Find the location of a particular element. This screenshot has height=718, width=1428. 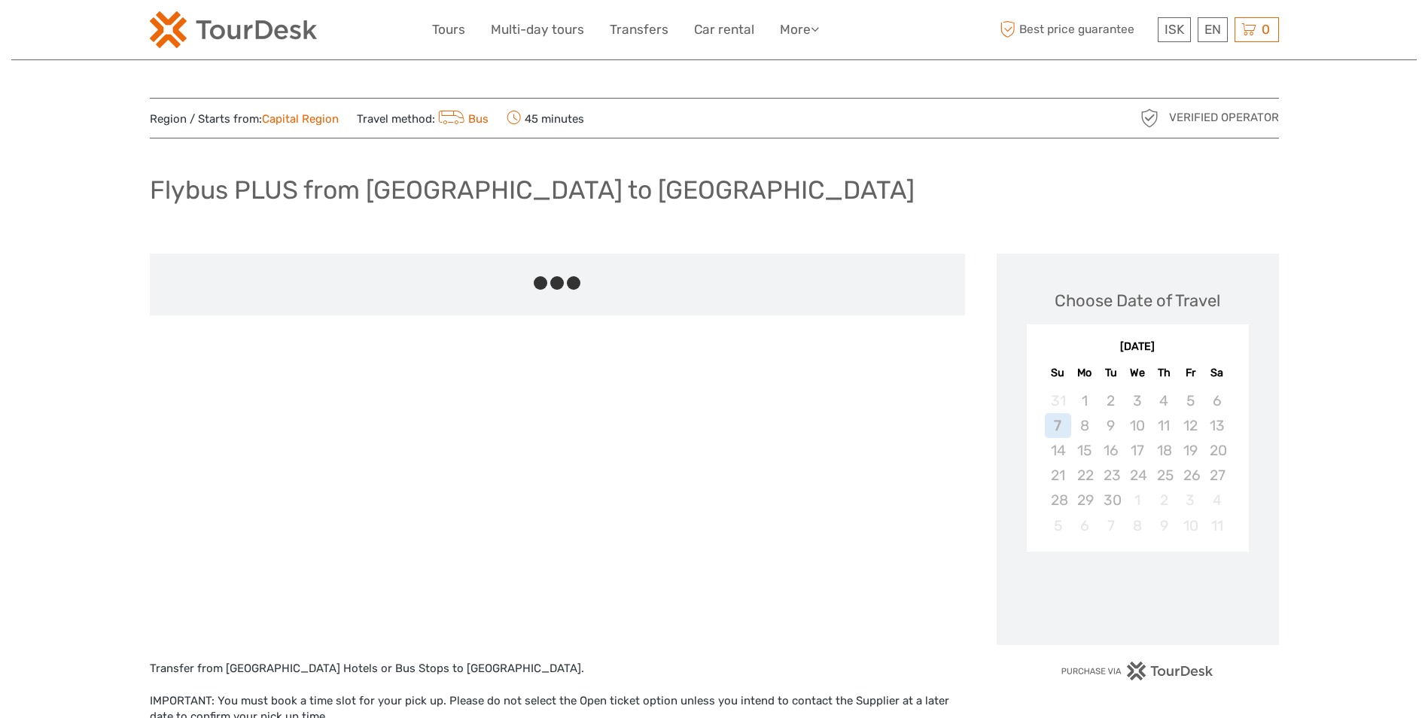

div: Not available Thursday, September 18th, 2025 is located at coordinates (1164, 450).